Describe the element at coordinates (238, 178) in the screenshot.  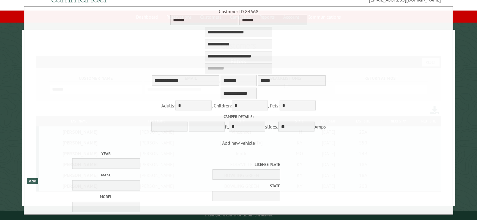
I see `span: Add new vehicle` at that location.